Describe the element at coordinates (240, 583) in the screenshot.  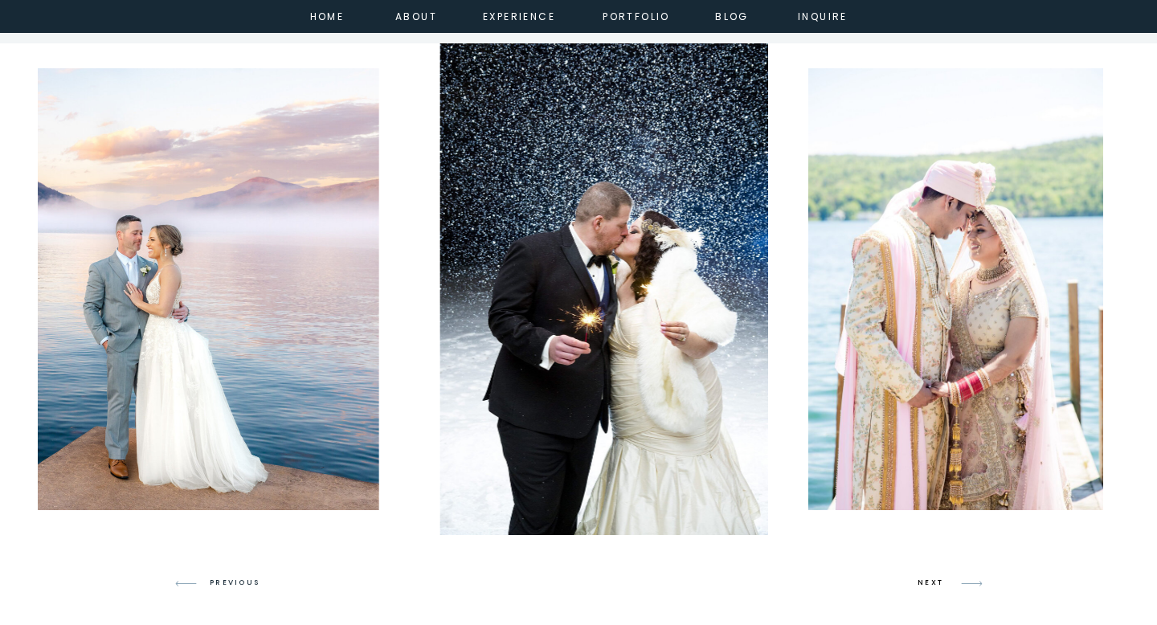
I see `h3: PREVIOUS` at that location.